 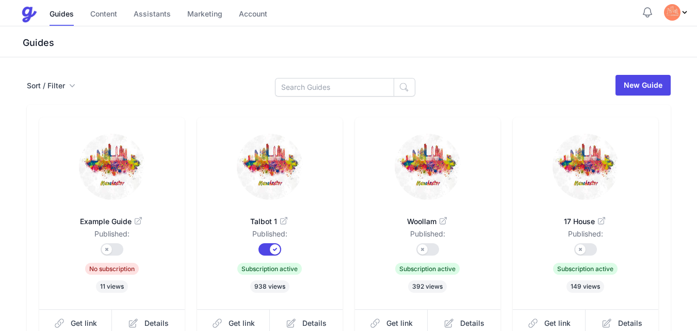 I want to click on button: Notifications, so click(x=647, y=12).